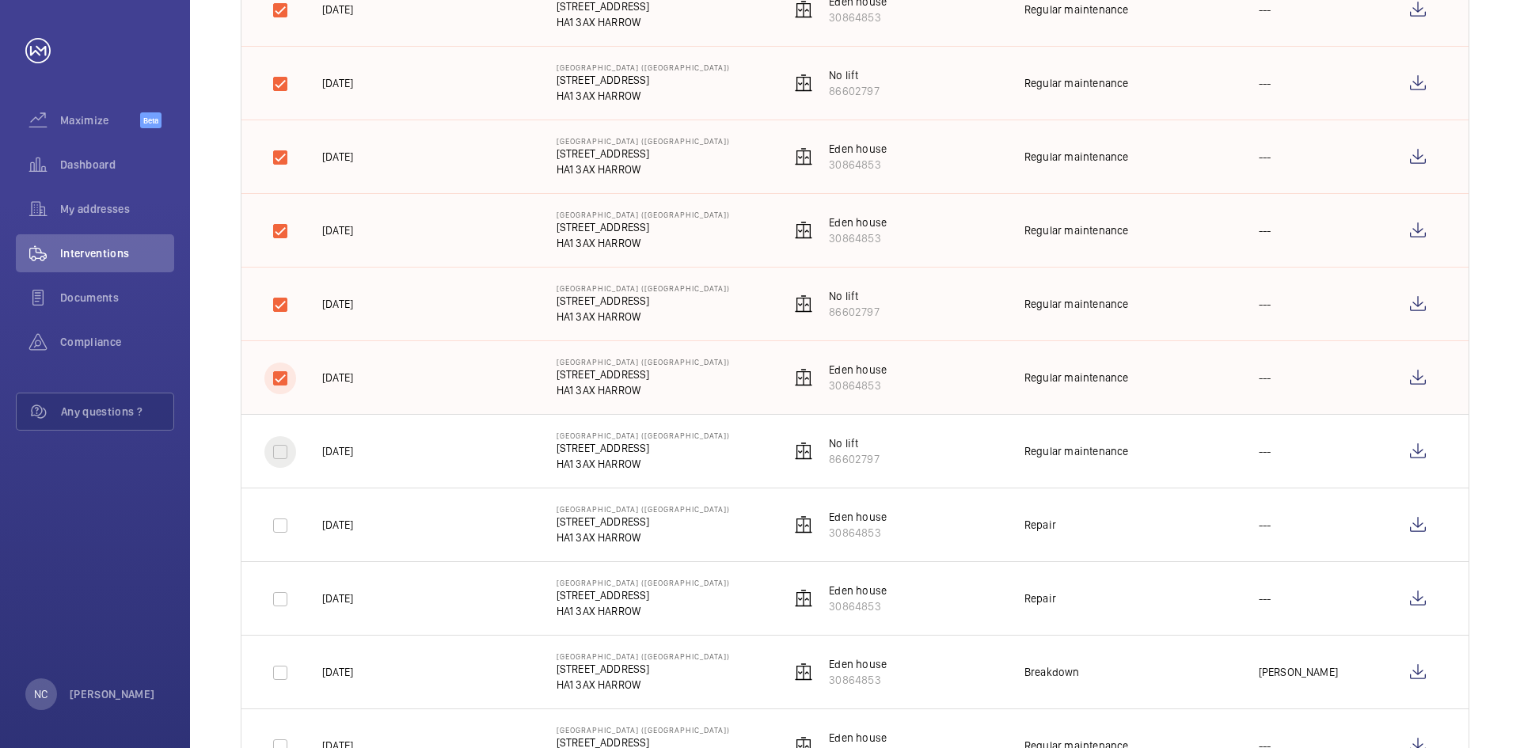 This screenshot has height=748, width=1520. I want to click on span: Maximize, so click(100, 120).